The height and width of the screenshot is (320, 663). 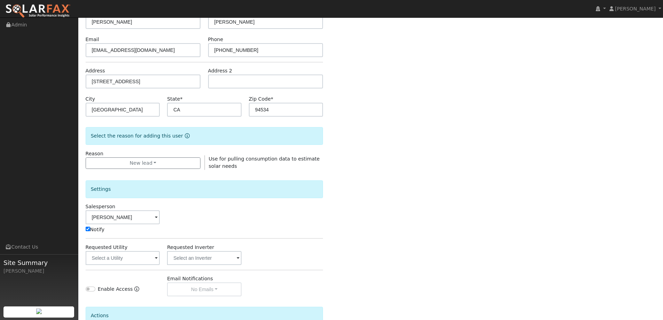 I want to click on button: New lead, so click(x=143, y=163).